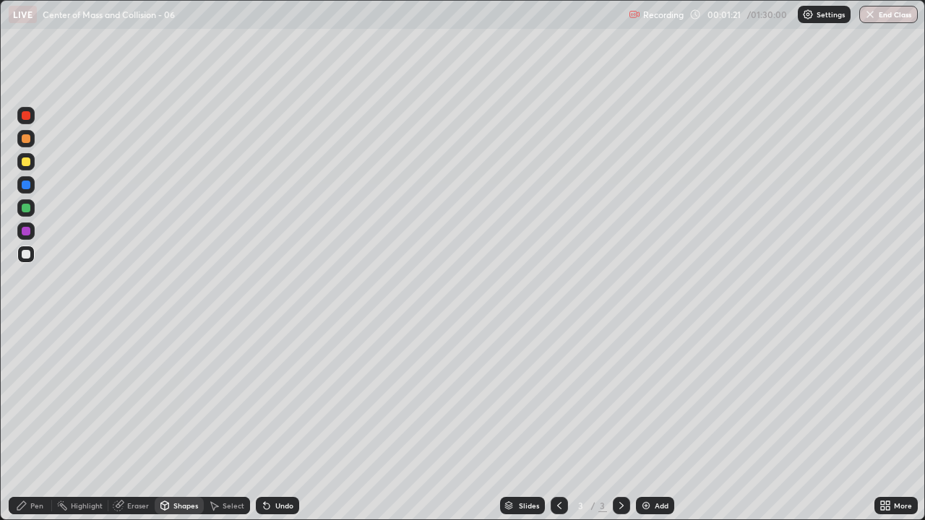  What do you see at coordinates (635, 14) in the screenshot?
I see `img: recording.375f2c34.svg` at bounding box center [635, 14].